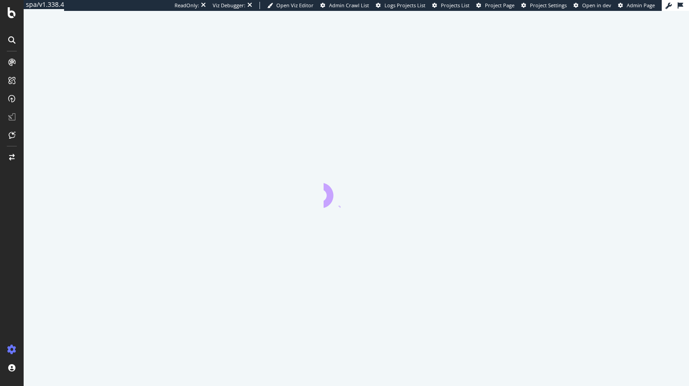 Image resolution: width=689 pixels, height=386 pixels. I want to click on a: Open in dev, so click(592, 5).